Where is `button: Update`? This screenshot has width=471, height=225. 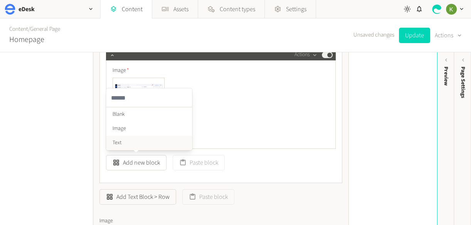
button: Update is located at coordinates (414, 35).